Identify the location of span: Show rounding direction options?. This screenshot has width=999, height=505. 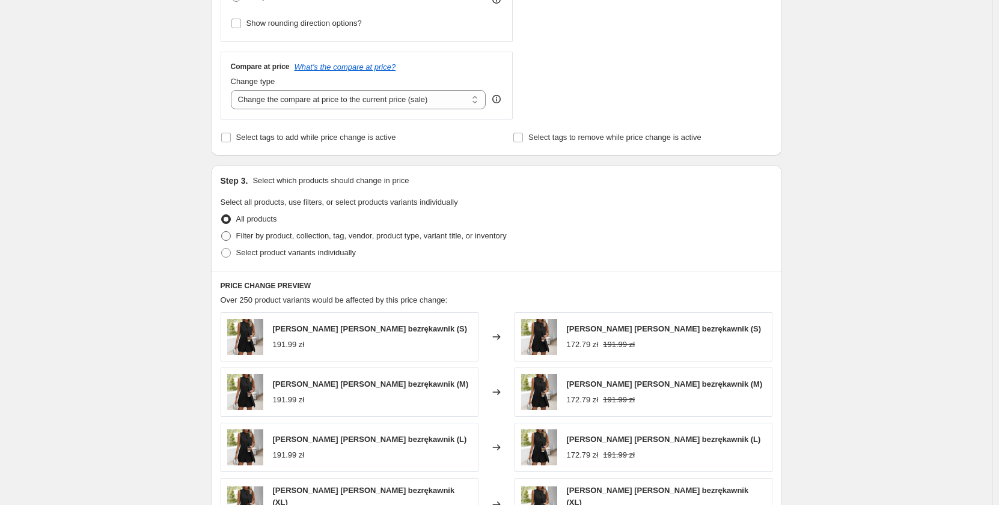
(304, 23).